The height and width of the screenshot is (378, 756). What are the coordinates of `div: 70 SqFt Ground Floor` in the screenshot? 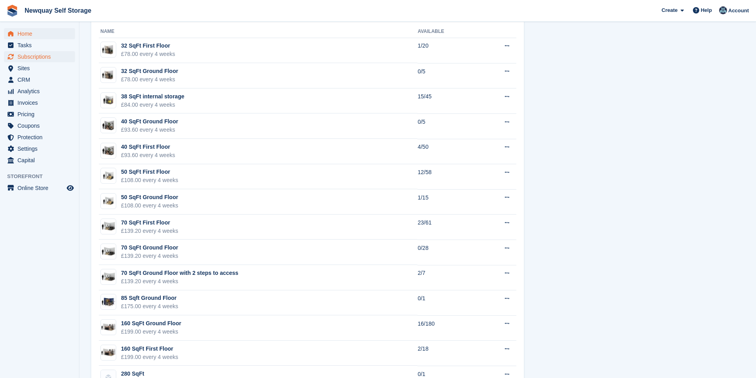 It's located at (150, 248).